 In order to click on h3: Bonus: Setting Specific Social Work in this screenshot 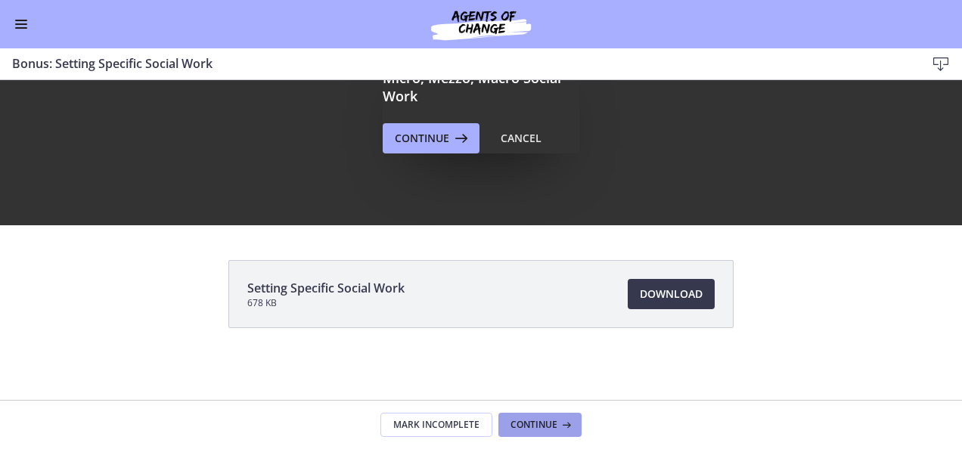, I will do `click(457, 64)`.